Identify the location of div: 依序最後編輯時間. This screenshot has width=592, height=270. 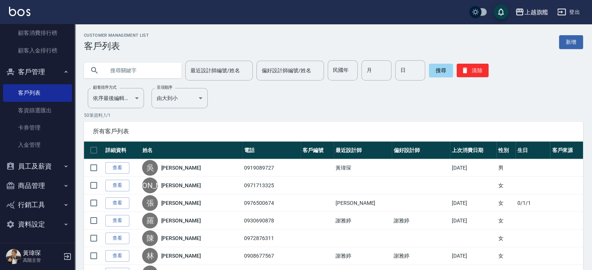
(116, 98).